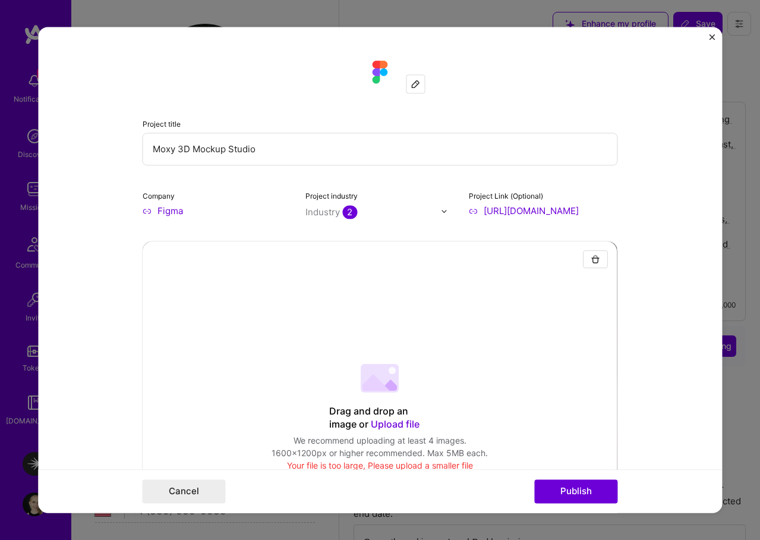 This screenshot has height=540, width=760. I want to click on img: Edit, so click(416, 84).